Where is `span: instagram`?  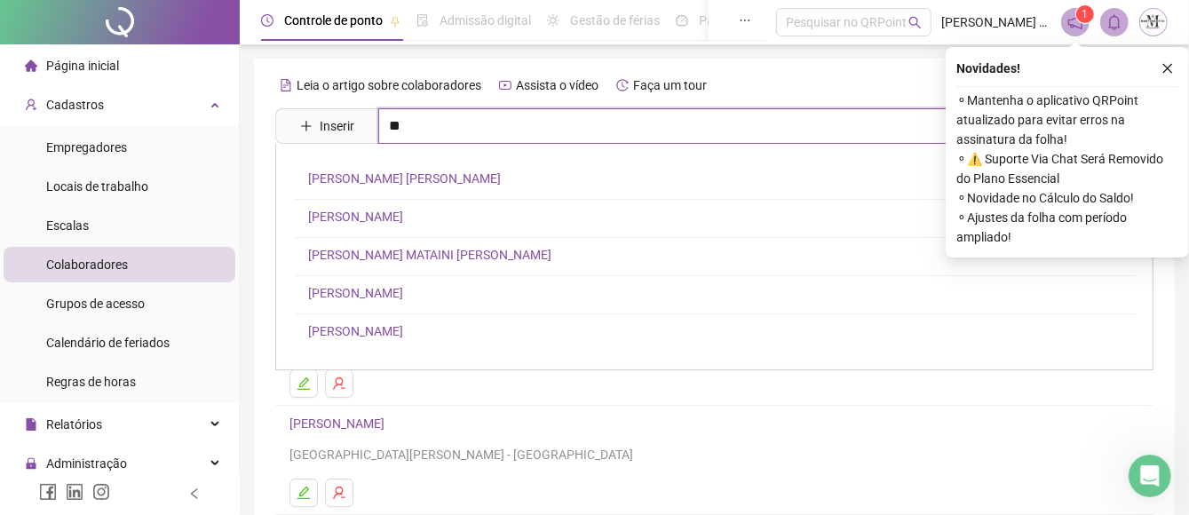 span: instagram is located at coordinates (101, 492).